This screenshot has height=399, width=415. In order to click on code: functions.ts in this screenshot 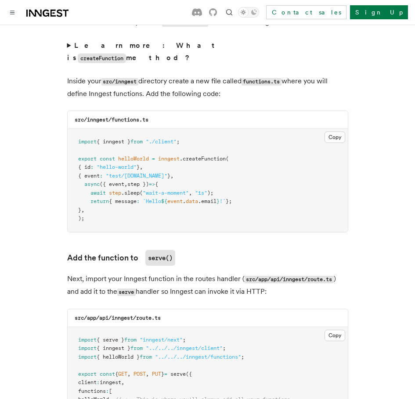, I will do `click(261, 82)`.